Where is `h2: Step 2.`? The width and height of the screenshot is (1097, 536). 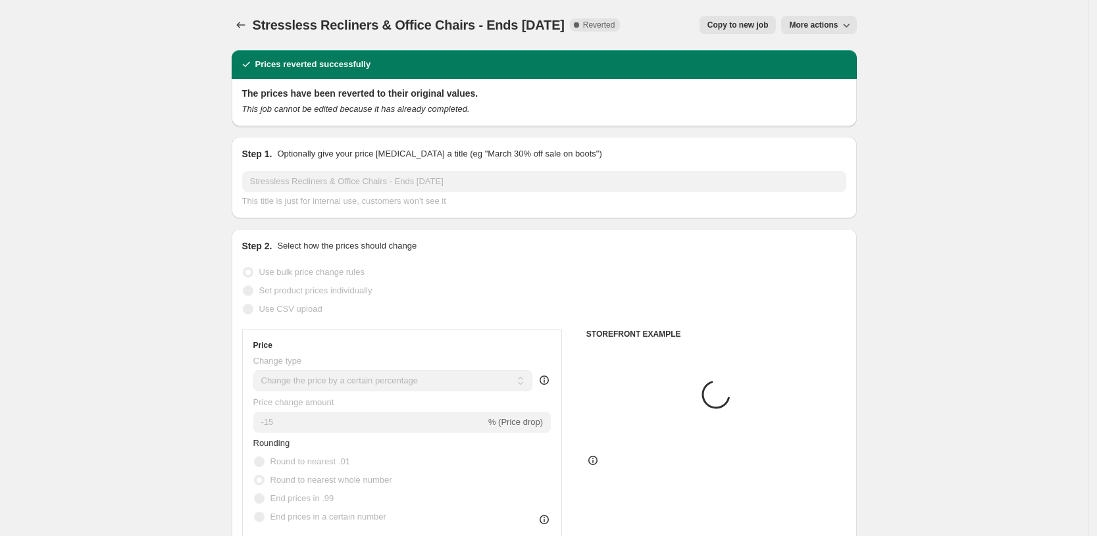 h2: Step 2. is located at coordinates (257, 246).